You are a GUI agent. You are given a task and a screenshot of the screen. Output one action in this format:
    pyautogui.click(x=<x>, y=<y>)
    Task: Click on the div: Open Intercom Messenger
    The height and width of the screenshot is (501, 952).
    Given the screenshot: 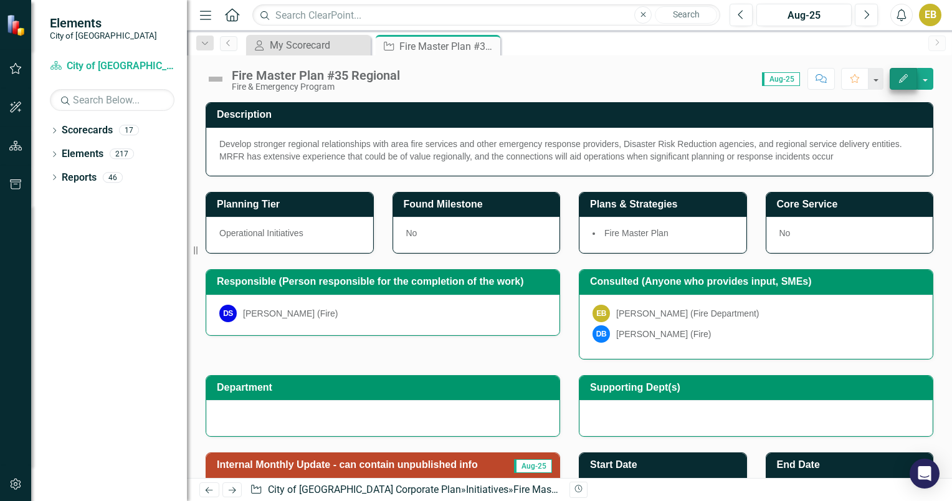 What is the action you would take?
    pyautogui.click(x=924, y=473)
    